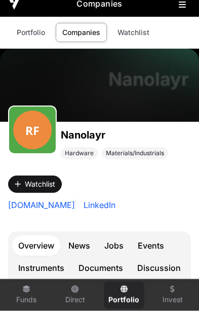 The height and width of the screenshot is (311, 199). Describe the element at coordinates (26, 295) in the screenshot. I see `a: Funds` at that location.